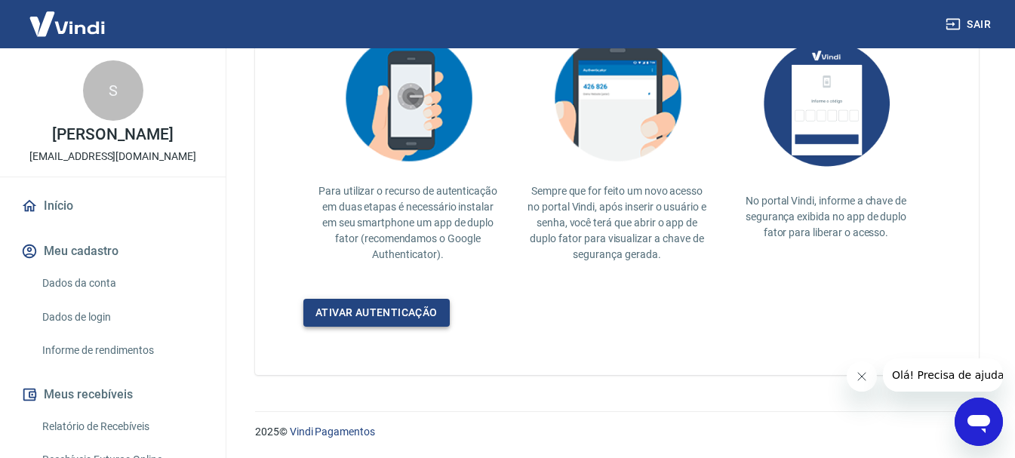 Image resolution: width=1015 pixels, height=458 pixels. What do you see at coordinates (969, 24) in the screenshot?
I see `button: Sair` at bounding box center [969, 24].